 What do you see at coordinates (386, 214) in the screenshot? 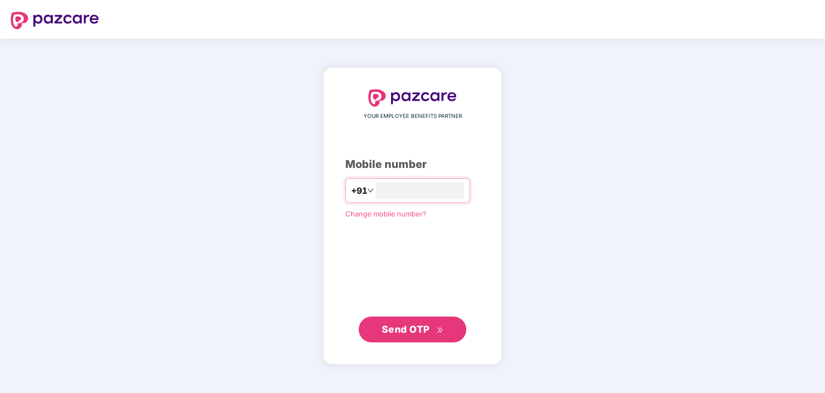
I see `span: Change mobile number?` at bounding box center [386, 214].